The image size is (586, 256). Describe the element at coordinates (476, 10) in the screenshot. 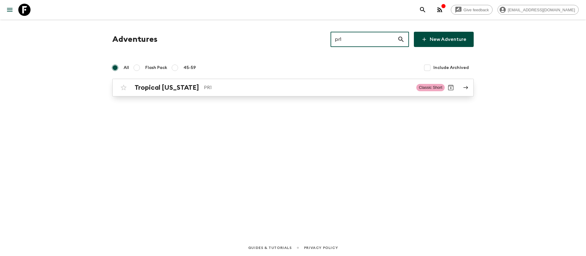

I see `span: Give feedback` at that location.